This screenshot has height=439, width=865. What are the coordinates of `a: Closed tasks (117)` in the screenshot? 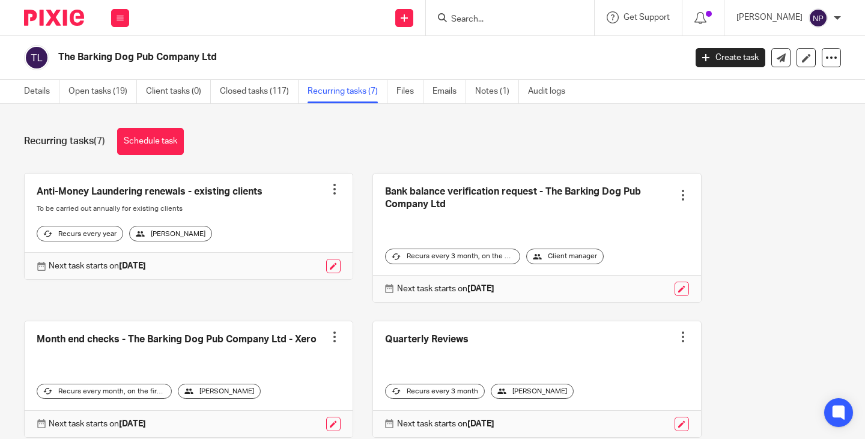 It's located at (259, 91).